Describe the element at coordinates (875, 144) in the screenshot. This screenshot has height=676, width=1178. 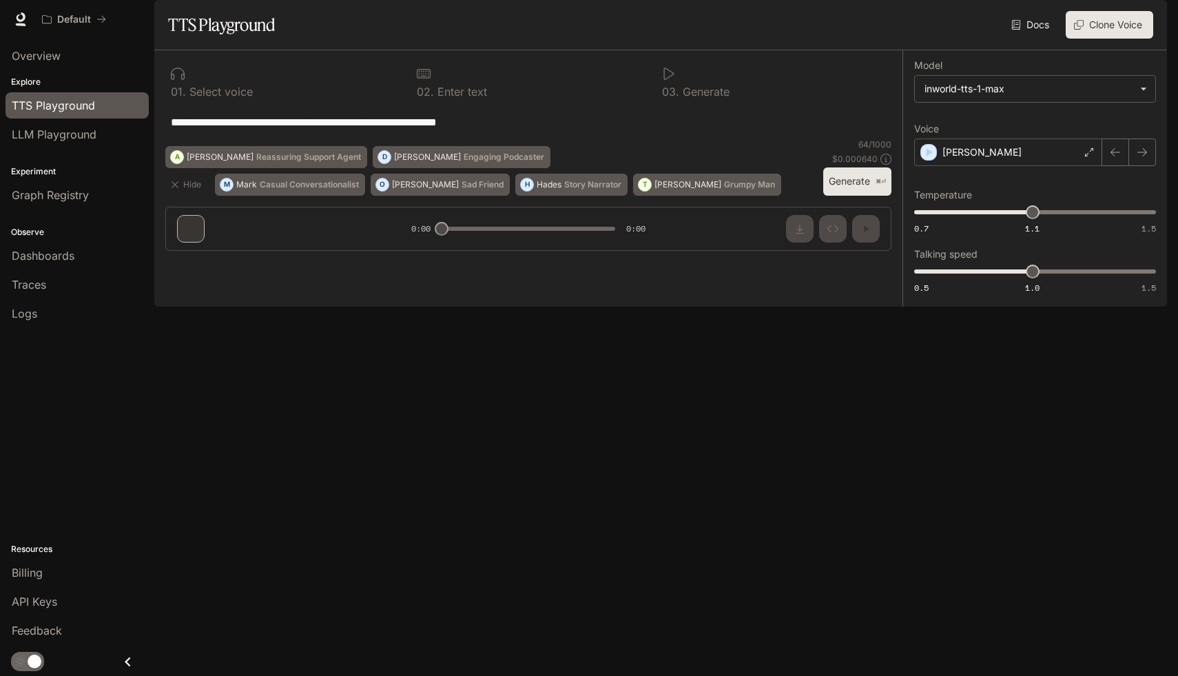
I see `p: 64 / 1000` at that location.